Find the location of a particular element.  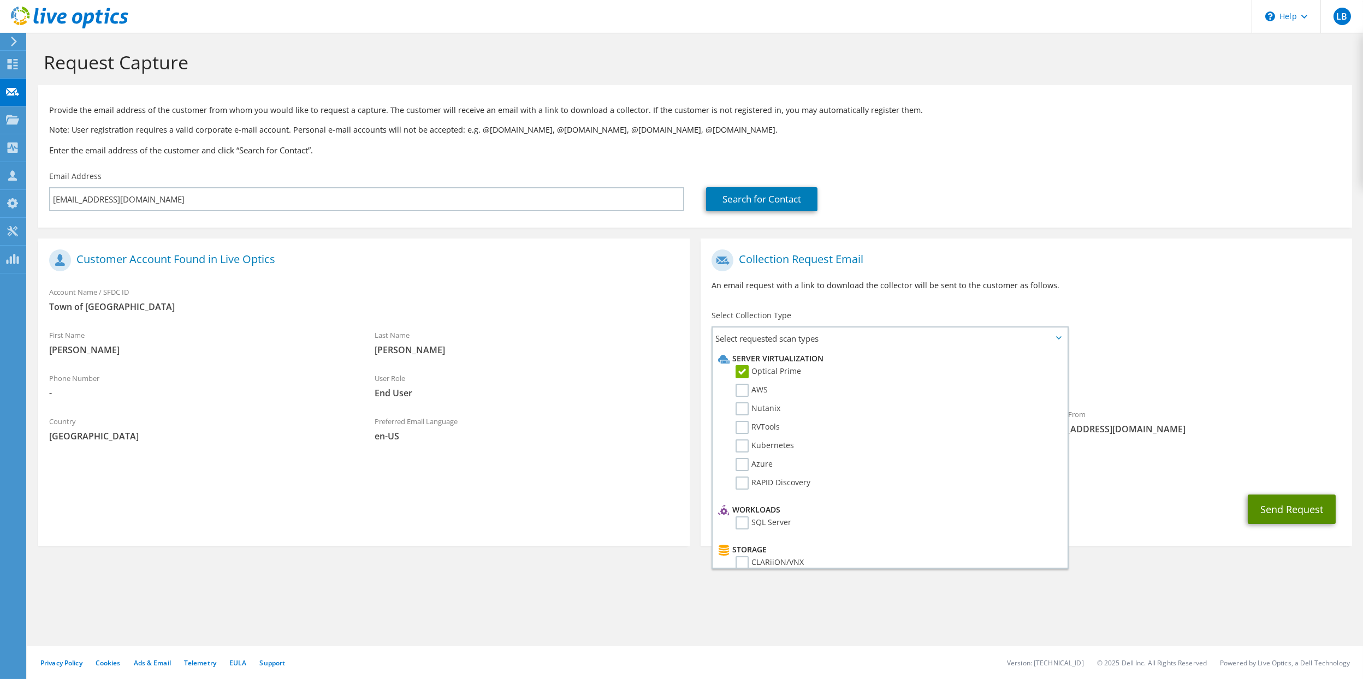

span: LB is located at coordinates (1343, 16).